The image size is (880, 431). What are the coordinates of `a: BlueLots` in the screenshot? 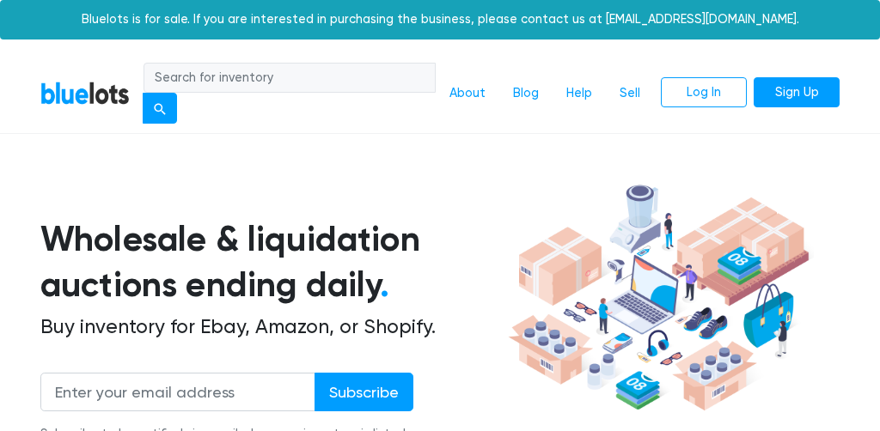 It's located at (85, 93).